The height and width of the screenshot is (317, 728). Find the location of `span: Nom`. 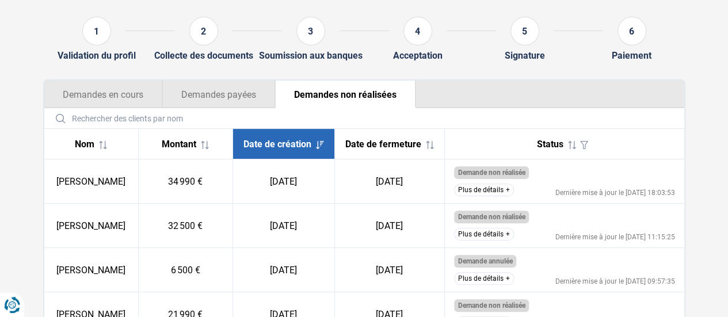

span: Nom is located at coordinates (85, 144).